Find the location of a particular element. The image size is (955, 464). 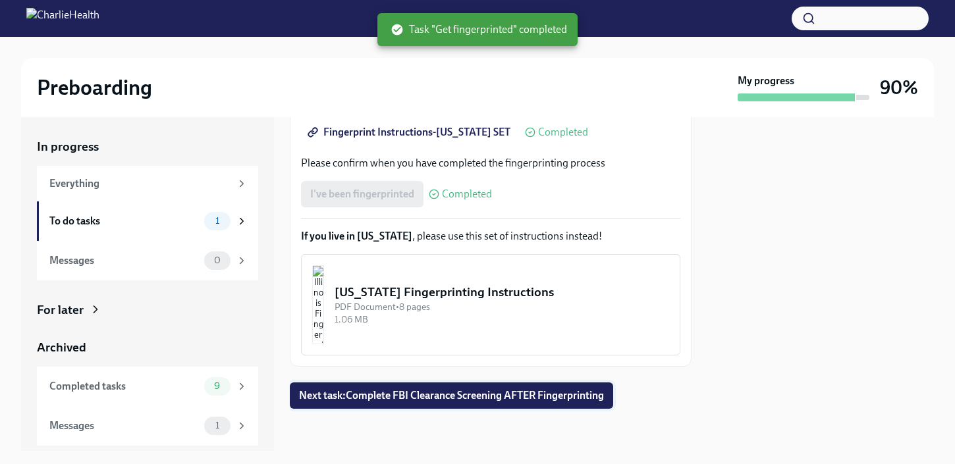

span: 9 is located at coordinates (217, 386).